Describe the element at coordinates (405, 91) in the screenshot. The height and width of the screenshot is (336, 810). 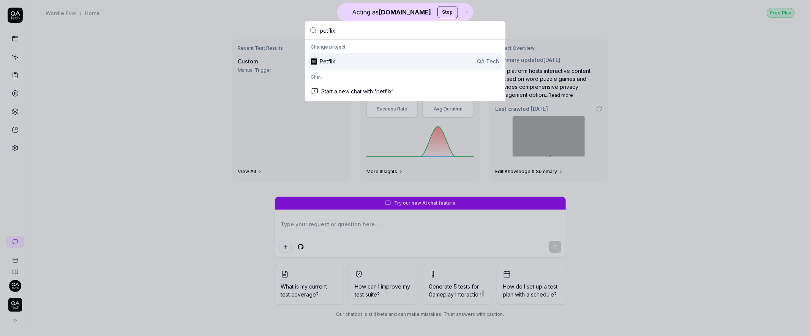
I see `div: Start a new chat with 'petflix'` at that location.